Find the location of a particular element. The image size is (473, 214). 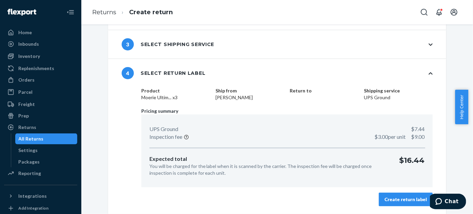

div: Returns is located at coordinates (27, 127).